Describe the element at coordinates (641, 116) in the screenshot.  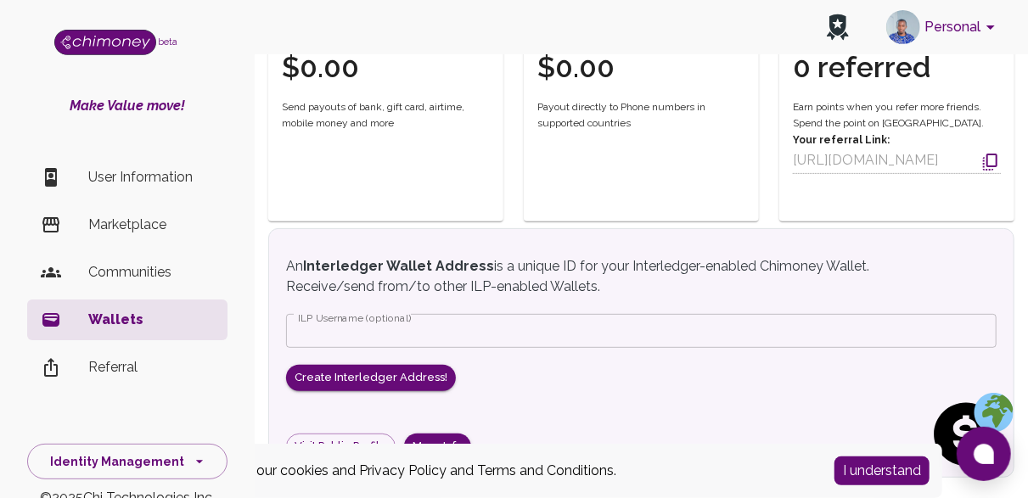
I see `span: Payout directly to Phone numbers in supported countries` at that location.